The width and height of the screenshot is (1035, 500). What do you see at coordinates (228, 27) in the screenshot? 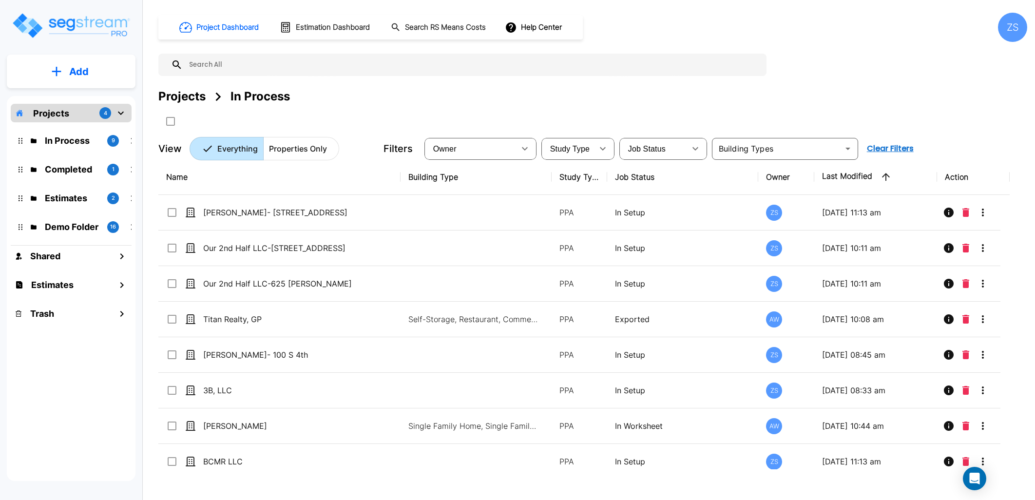
I see `h1: Project Dashboard` at bounding box center [228, 27].